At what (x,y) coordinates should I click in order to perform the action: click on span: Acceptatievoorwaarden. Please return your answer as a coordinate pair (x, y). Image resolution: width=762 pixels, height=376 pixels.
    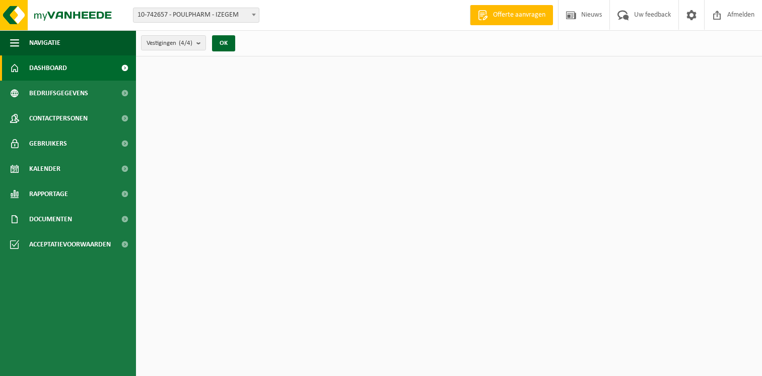
    Looking at the image, I should click on (70, 244).